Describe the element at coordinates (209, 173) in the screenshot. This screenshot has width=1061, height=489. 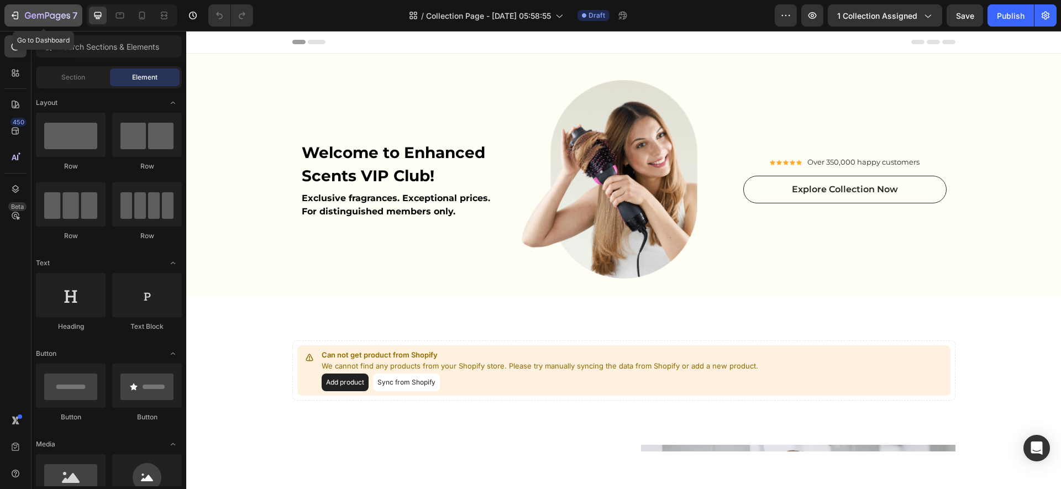
I see `strong: Exclusive fragrances. Exceptional prices. For distinguished members only.` at that location.